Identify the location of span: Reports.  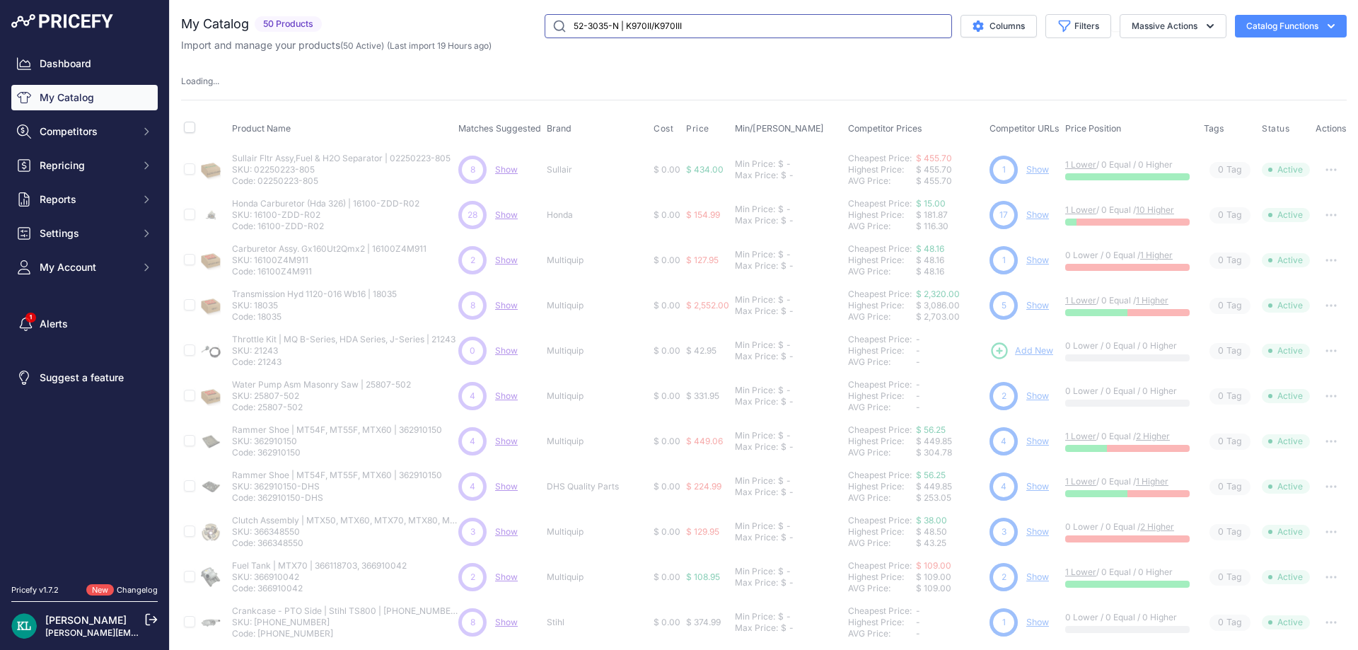
(86, 200).